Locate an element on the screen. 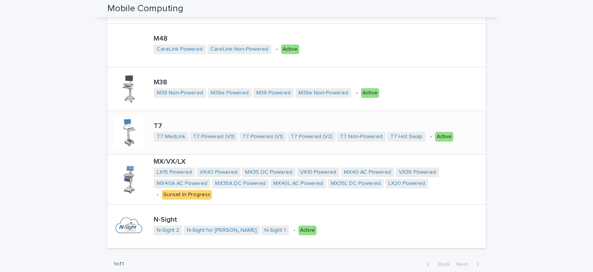 This screenshot has height=272, width=593. a: MX/VX/LXLX15 Powered VX40 Powered MX35 DC Powered VX10 Powered MX40 AC Powered VX35 Powered MX40A... is located at coordinates (297, 179).